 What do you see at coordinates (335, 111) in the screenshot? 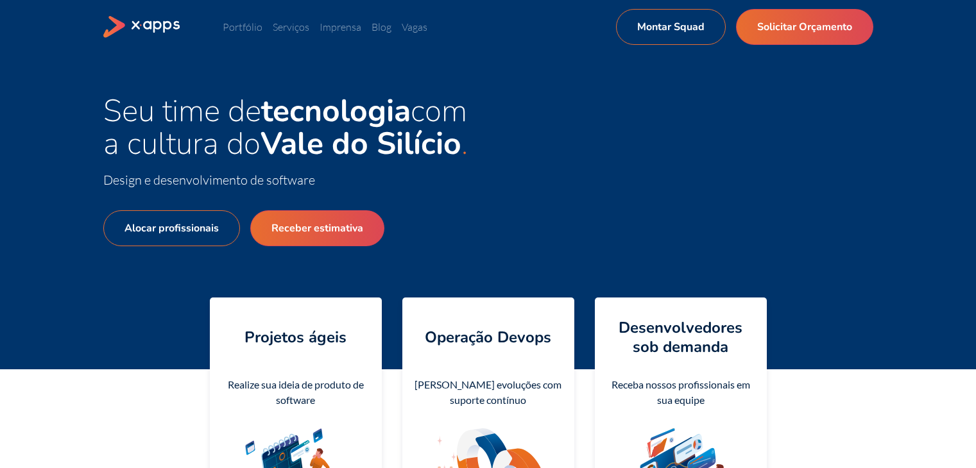
I see `strong: tecnologia` at bounding box center [335, 111].